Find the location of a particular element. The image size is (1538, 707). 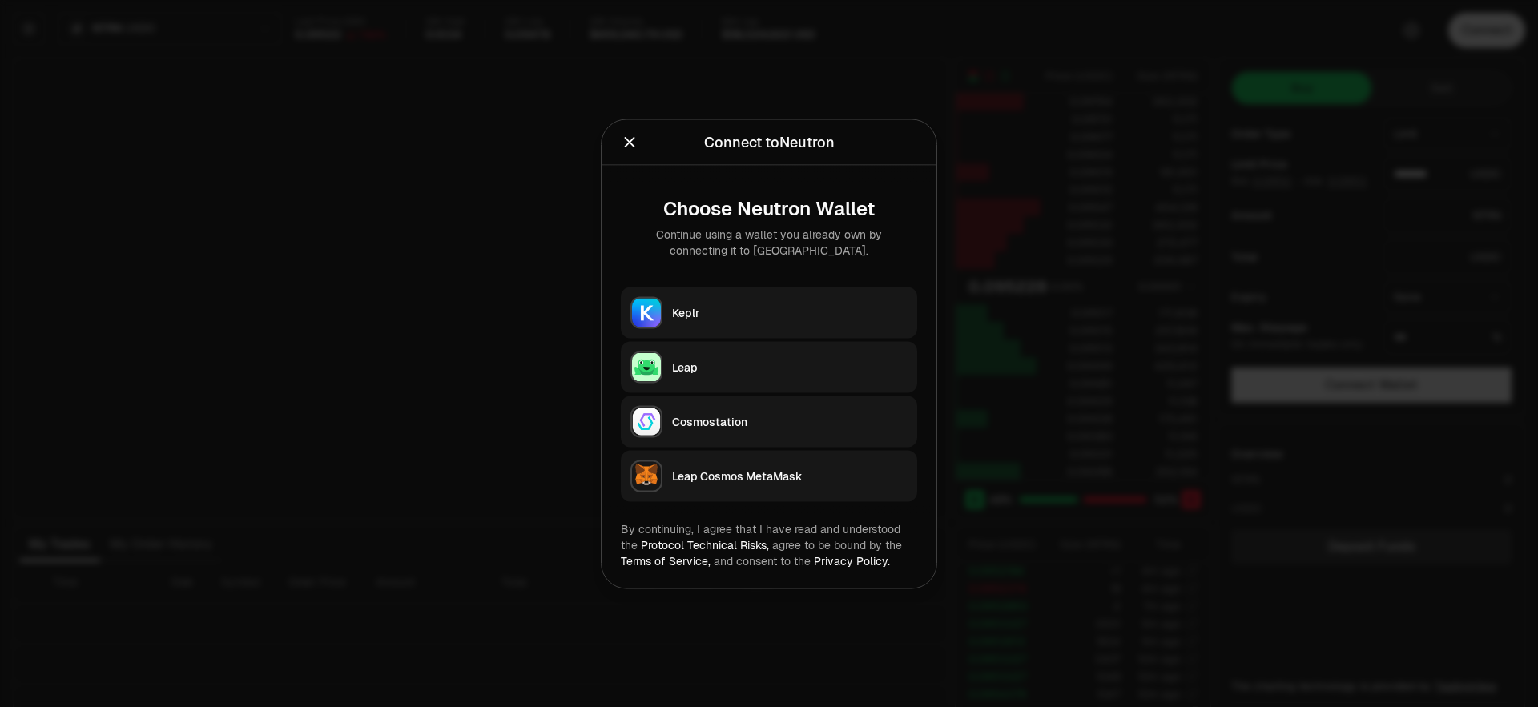

div: Connect to Neutron is located at coordinates (769, 142).